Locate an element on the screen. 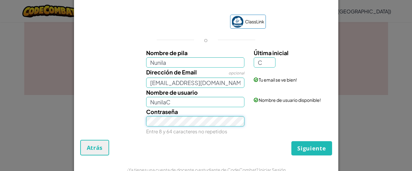 This screenshot has width=412, height=171. span: Tu email se ve bien! is located at coordinates (278, 80).